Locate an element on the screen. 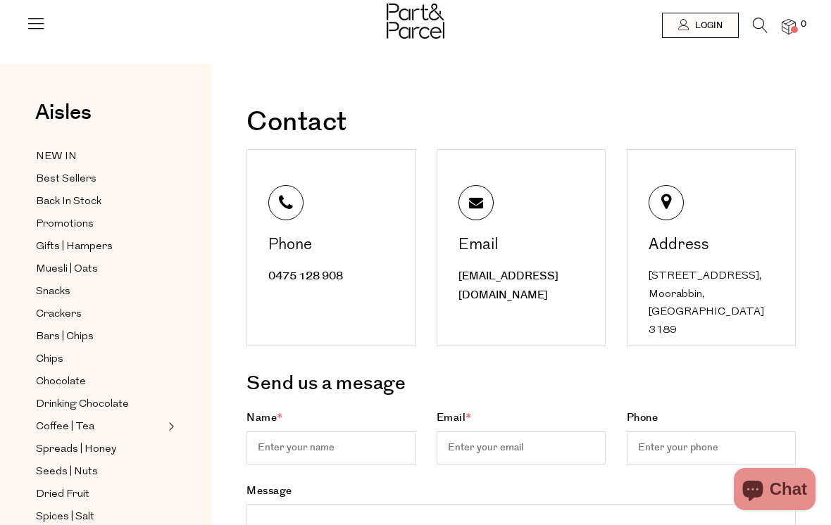  a: 0 is located at coordinates (789, 26).